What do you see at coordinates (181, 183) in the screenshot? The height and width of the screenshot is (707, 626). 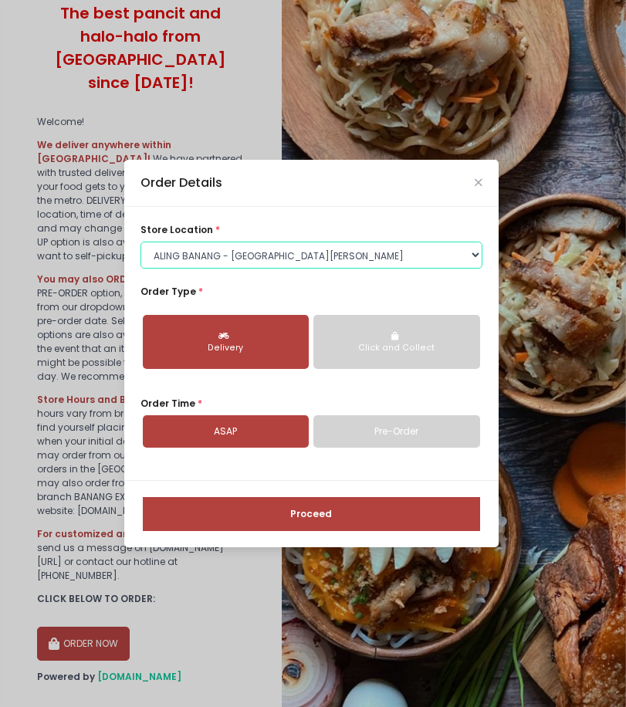 I see `div: Order Details` at bounding box center [181, 183].